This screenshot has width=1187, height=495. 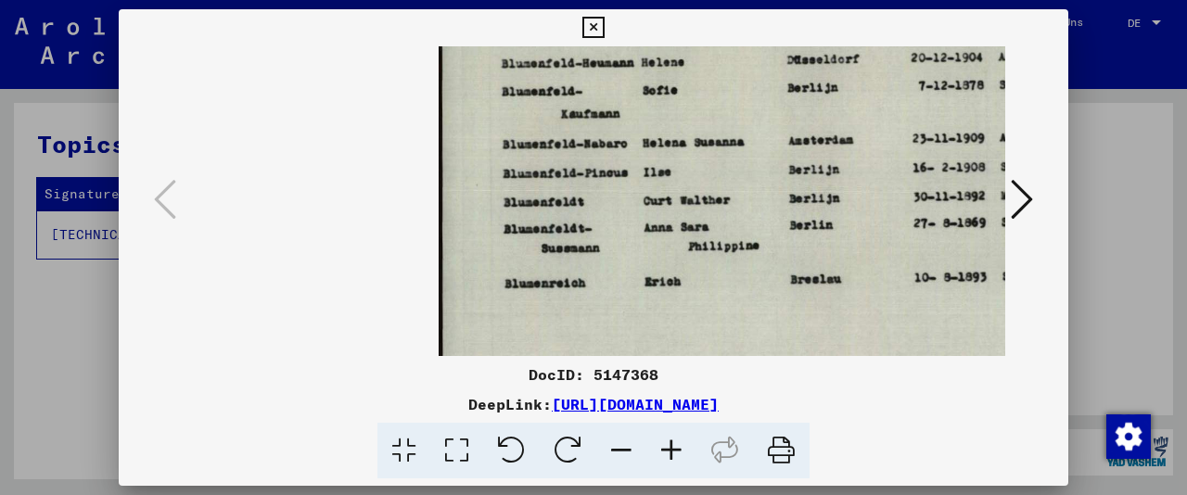 I want to click on div: DeepLink:, so click(x=594, y=404).